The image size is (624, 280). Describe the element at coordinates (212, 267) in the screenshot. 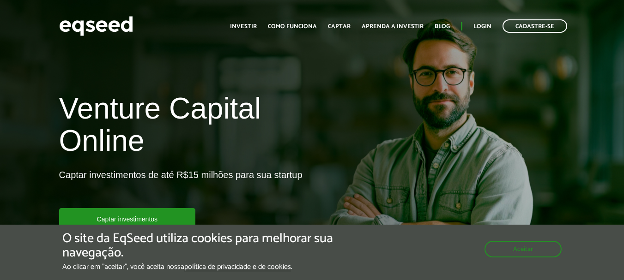

I see `p: Ao clicar em "aceitar", você aceita nossa .` at that location.